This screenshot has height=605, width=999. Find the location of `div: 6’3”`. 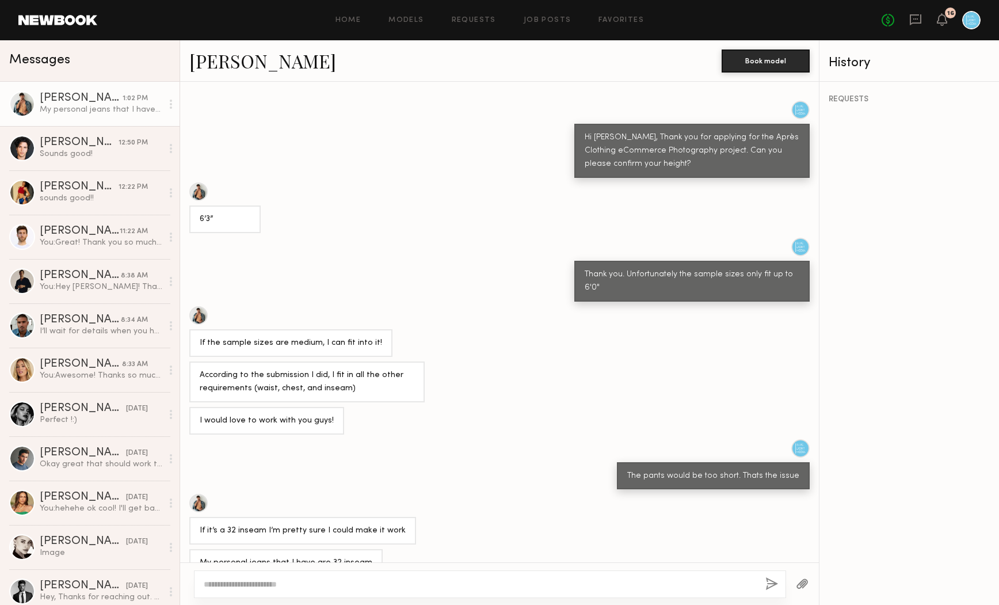

div: 6’3” is located at coordinates (225, 219).